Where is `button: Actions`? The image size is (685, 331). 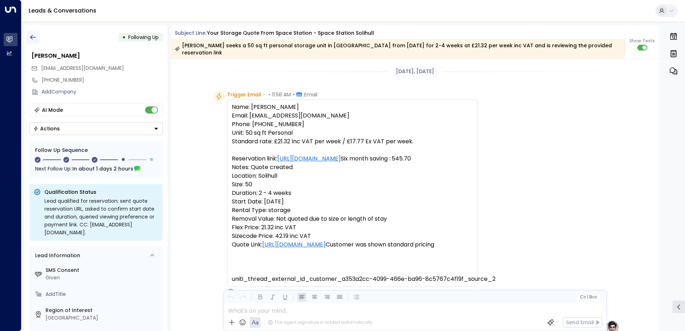
button: Actions is located at coordinates (96, 129).